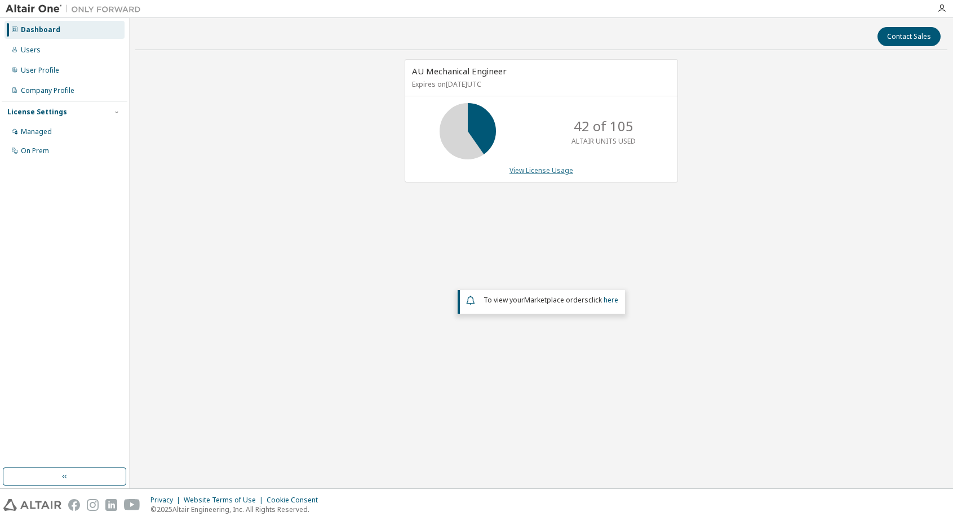  Describe the element at coordinates (556, 300) in the screenshot. I see `em: Marketplace orders` at that location.